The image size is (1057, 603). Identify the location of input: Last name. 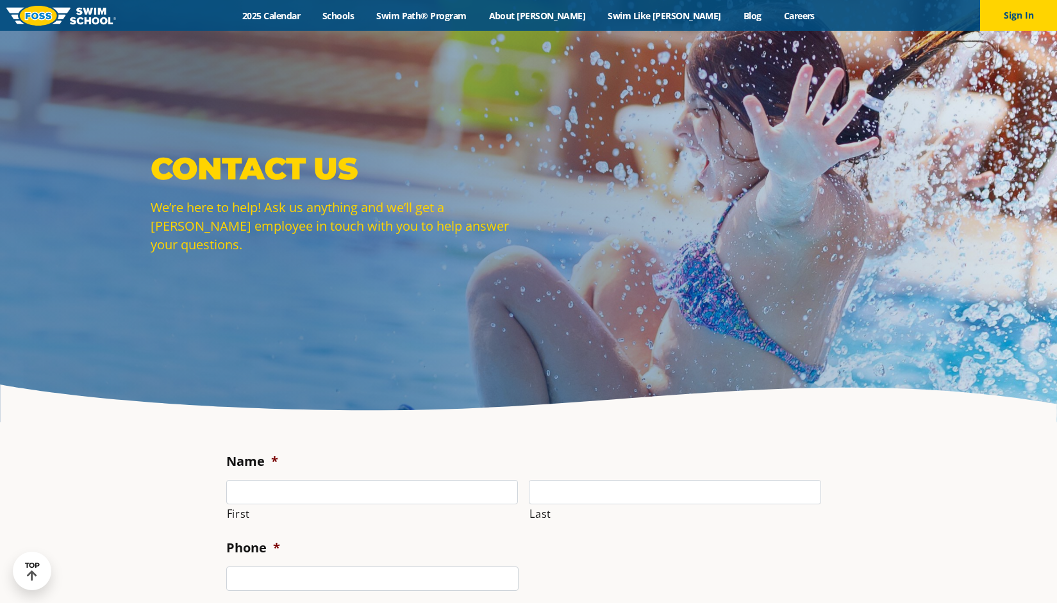
(675, 492).